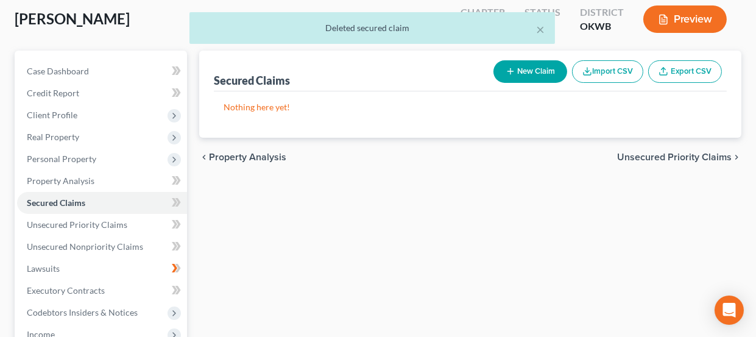 The width and height of the screenshot is (756, 337). What do you see at coordinates (52, 114) in the screenshot?
I see `span: Client Profile` at bounding box center [52, 114].